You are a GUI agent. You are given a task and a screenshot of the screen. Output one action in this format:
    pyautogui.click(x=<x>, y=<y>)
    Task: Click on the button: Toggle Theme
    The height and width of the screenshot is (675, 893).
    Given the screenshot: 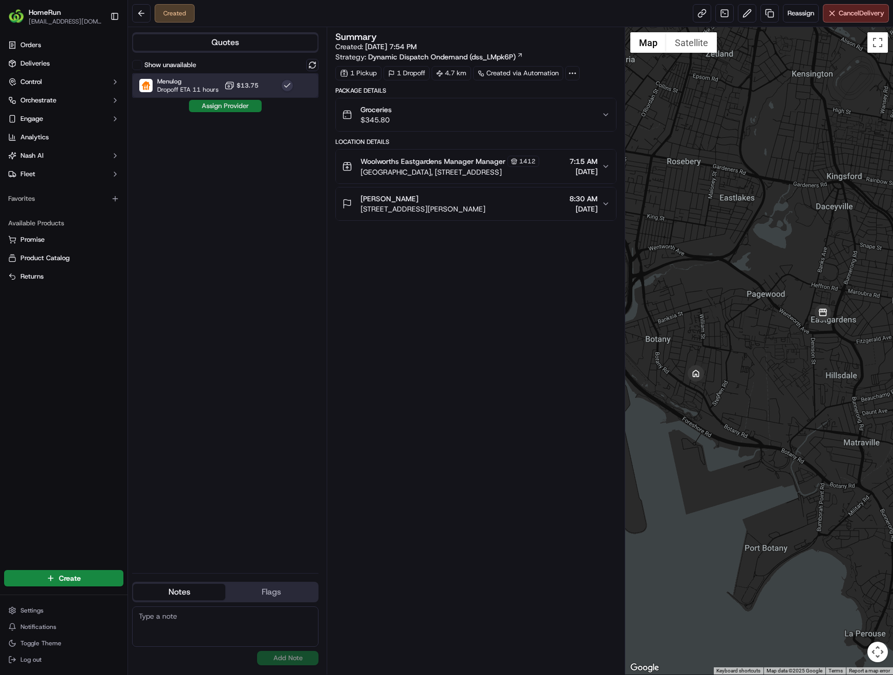 What is the action you would take?
    pyautogui.click(x=63, y=643)
    